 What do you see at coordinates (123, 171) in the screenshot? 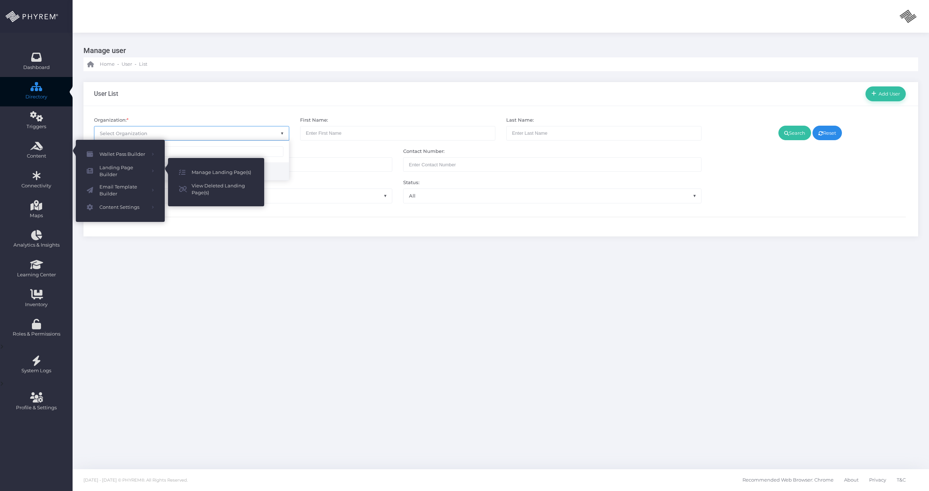
I see `span: Landing Page Builder` at bounding box center [123, 171].